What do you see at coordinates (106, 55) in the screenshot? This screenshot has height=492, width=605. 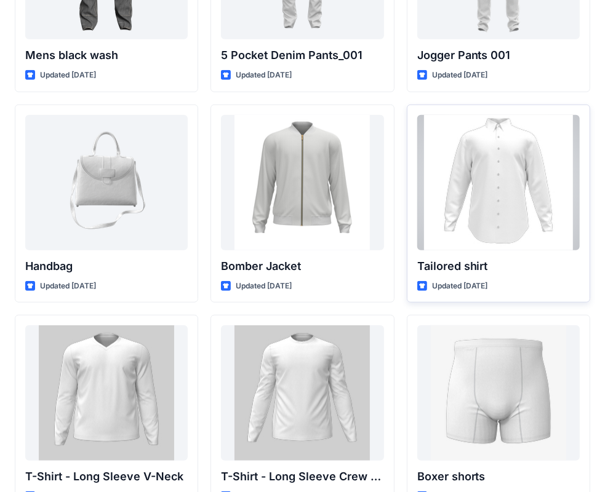 I see `p: Mens black wash` at bounding box center [106, 55].